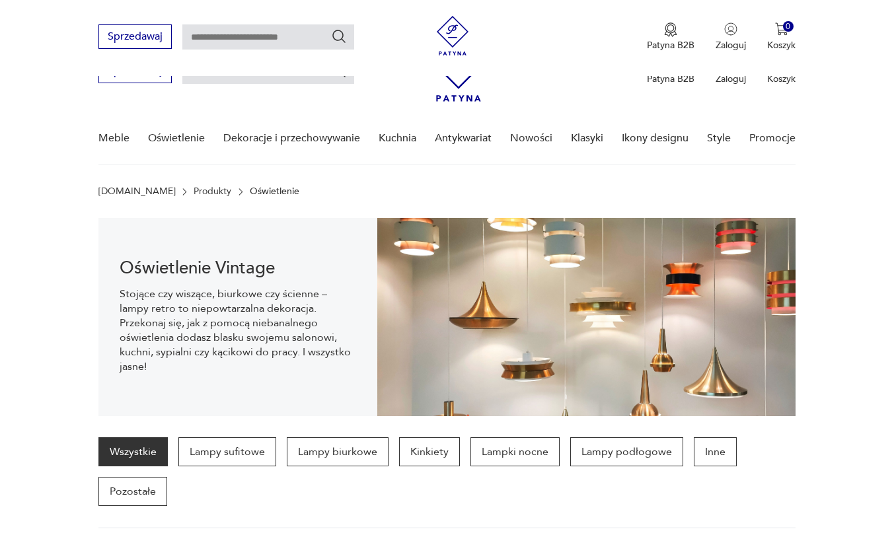 The image size is (894, 533). What do you see at coordinates (655, 138) in the screenshot?
I see `a: Ikony designu` at bounding box center [655, 138].